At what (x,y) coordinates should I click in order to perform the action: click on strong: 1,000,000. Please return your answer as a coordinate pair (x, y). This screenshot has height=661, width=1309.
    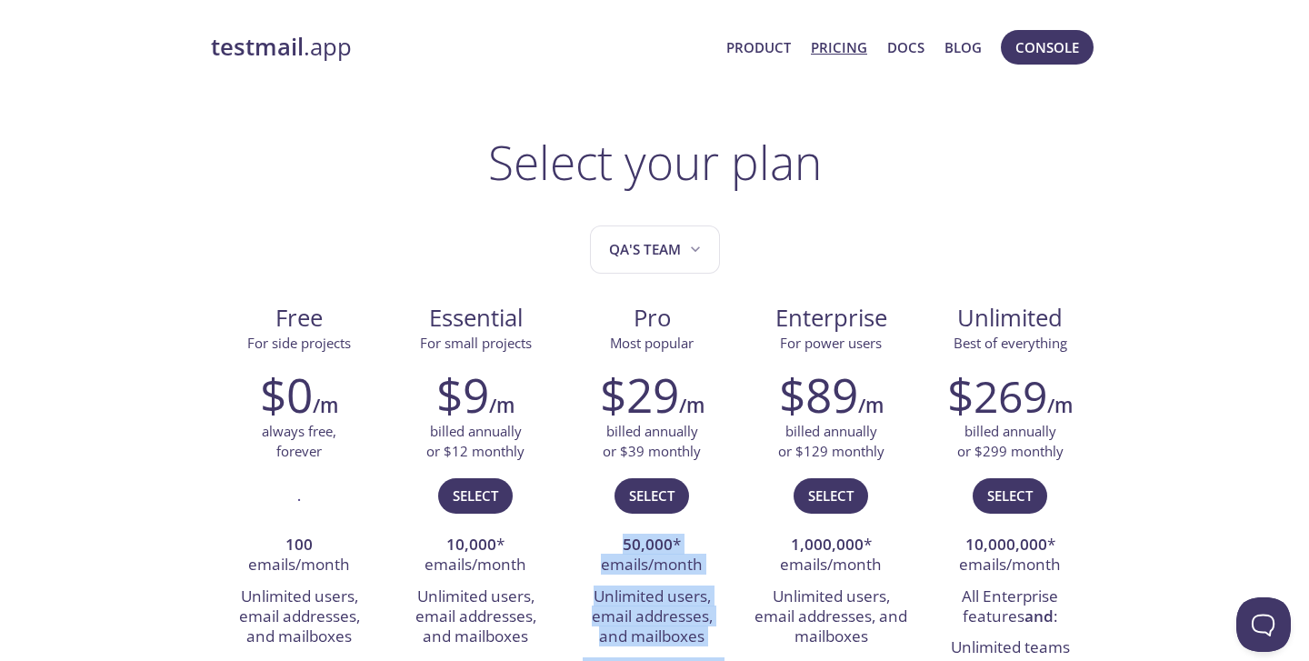
    Looking at the image, I should click on (828, 544).